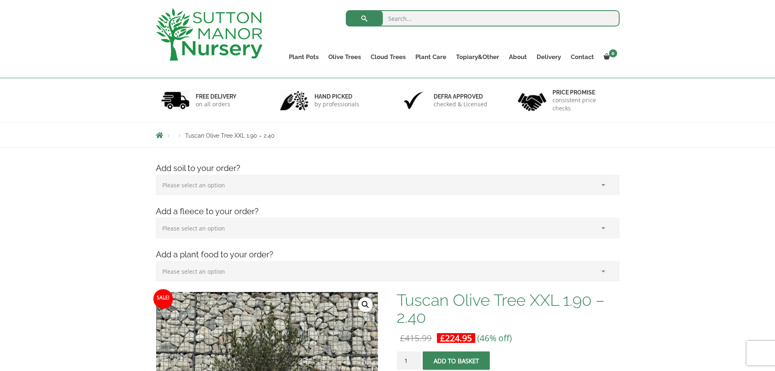 The height and width of the screenshot is (371, 775). I want to click on a: Plant Care, so click(431, 57).